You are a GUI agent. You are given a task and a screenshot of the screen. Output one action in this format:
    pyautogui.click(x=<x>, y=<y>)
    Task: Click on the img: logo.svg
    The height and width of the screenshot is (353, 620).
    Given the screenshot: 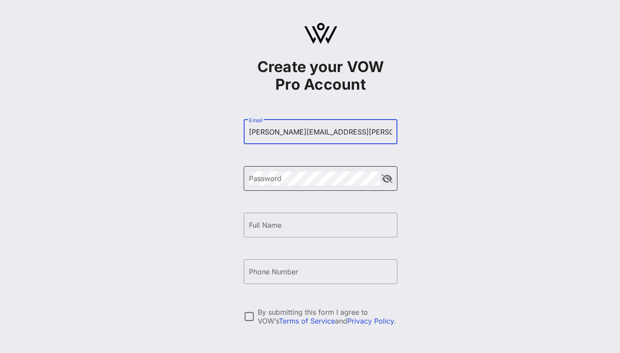 What is the action you would take?
    pyautogui.click(x=321, y=33)
    